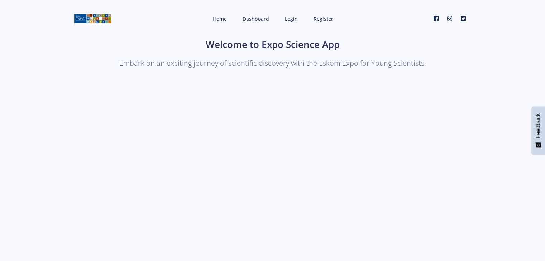  I want to click on h1: Welcome to Expo Science App, so click(273, 44).